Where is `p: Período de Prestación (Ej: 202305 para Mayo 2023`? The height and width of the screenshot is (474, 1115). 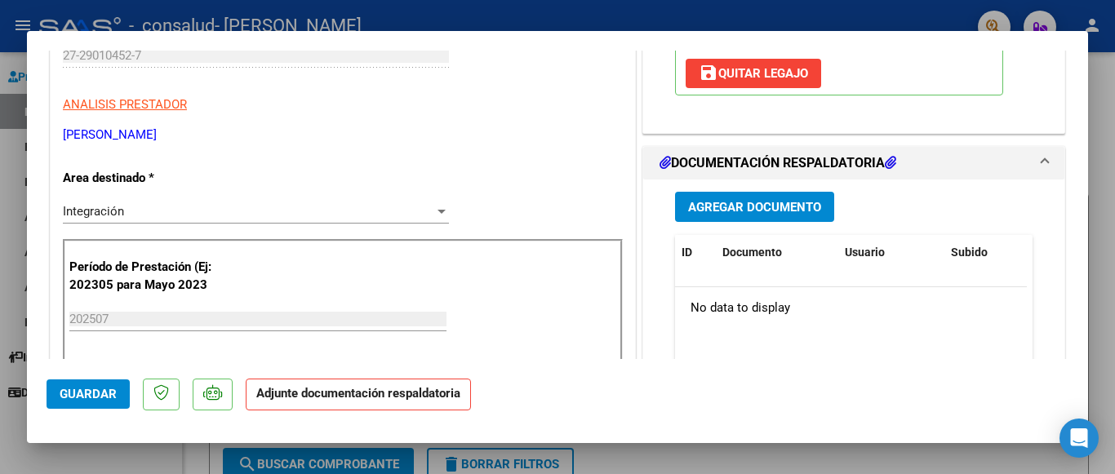
p: Período de Prestación (Ej: 202305 para Mayo 2023 is located at coordinates (151, 276).